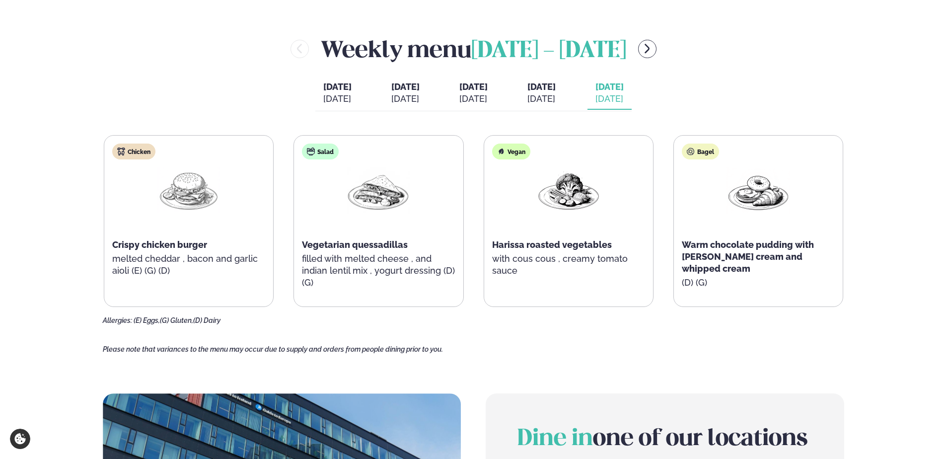  Describe the element at coordinates (378, 271) in the screenshot. I see `p: filled with melted cheese , and indian lentil mix , yogurt dressing (D) (G)` at that location.